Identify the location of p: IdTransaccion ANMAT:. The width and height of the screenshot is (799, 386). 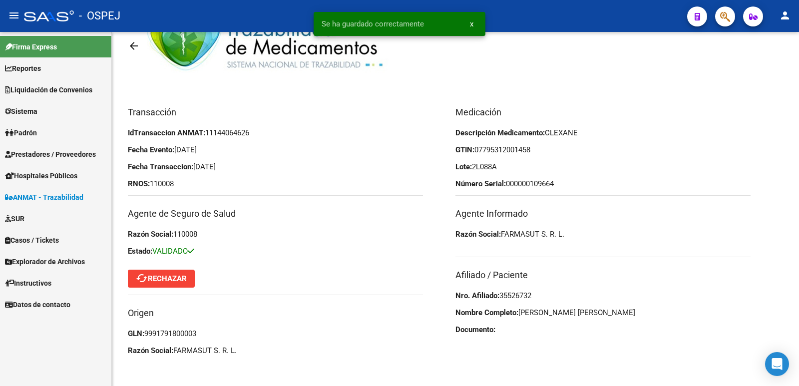
(275, 133).